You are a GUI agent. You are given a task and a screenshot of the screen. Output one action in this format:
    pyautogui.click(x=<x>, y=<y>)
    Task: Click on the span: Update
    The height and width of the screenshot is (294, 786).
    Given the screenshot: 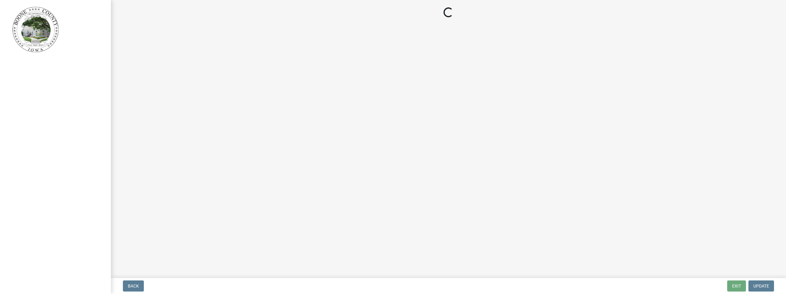 What is the action you would take?
    pyautogui.click(x=761, y=286)
    